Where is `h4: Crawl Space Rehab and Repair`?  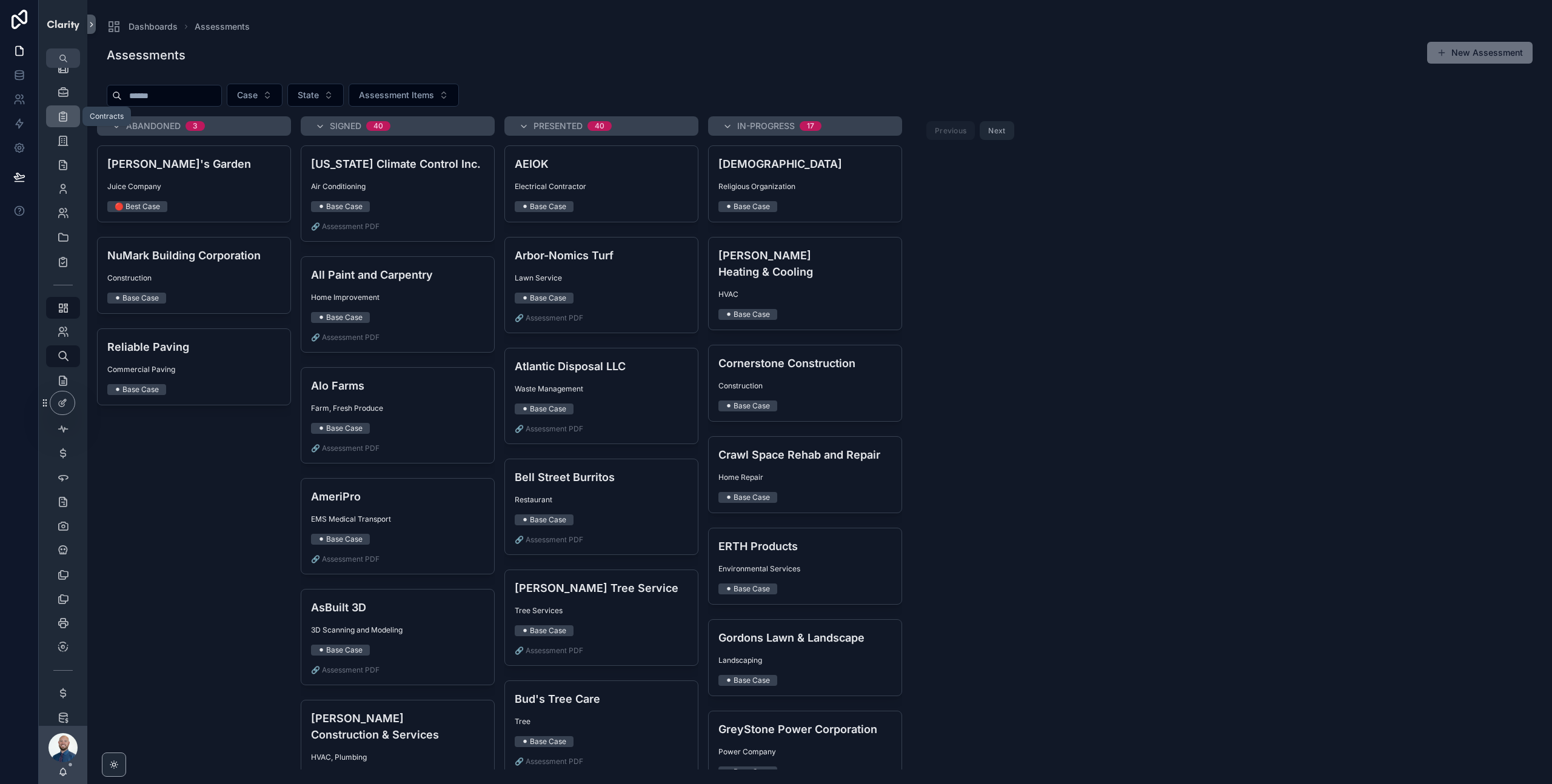
h4: Crawl Space Rehab and Repair is located at coordinates (805, 454).